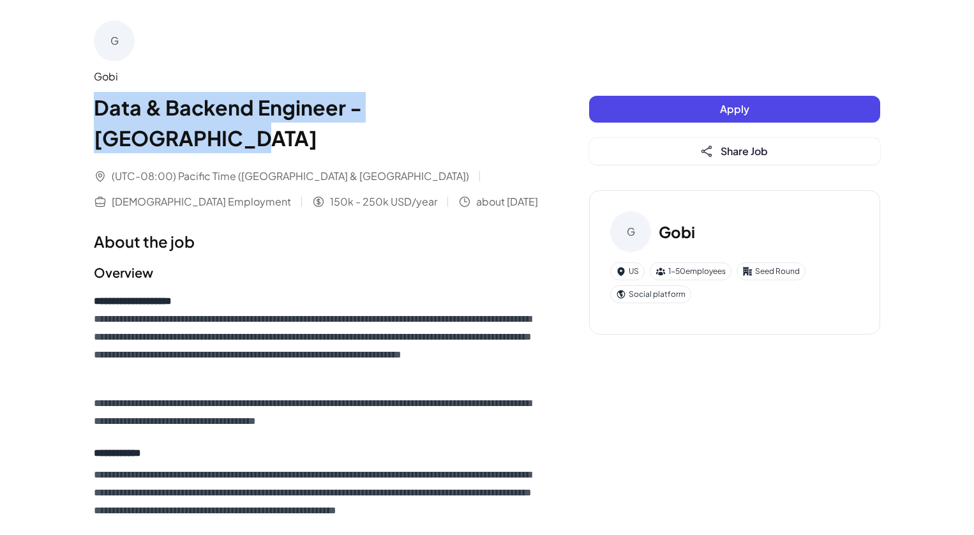  Describe the element at coordinates (384, 202) in the screenshot. I see `span: 150k - 250k USD/year` at that location.